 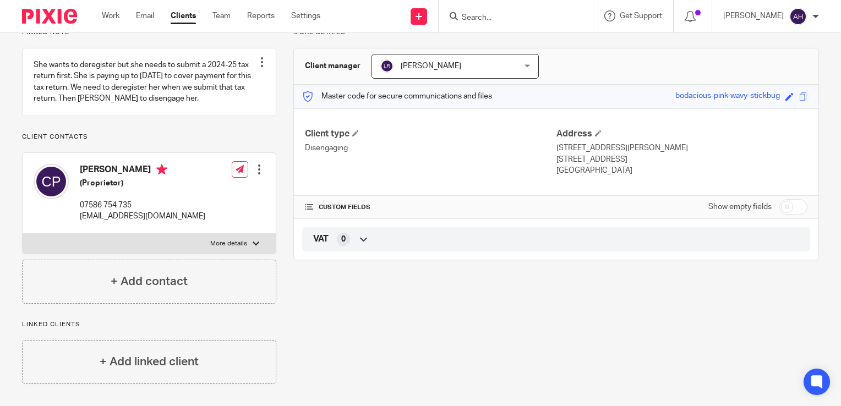 What do you see at coordinates (143, 183) in the screenshot?
I see `h5: (Proprietor)` at bounding box center [143, 183].